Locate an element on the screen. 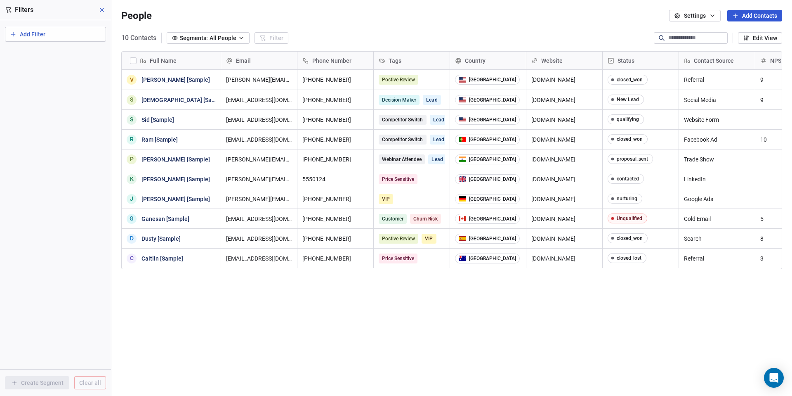 The image size is (792, 396). div: S is located at coordinates (132, 99).